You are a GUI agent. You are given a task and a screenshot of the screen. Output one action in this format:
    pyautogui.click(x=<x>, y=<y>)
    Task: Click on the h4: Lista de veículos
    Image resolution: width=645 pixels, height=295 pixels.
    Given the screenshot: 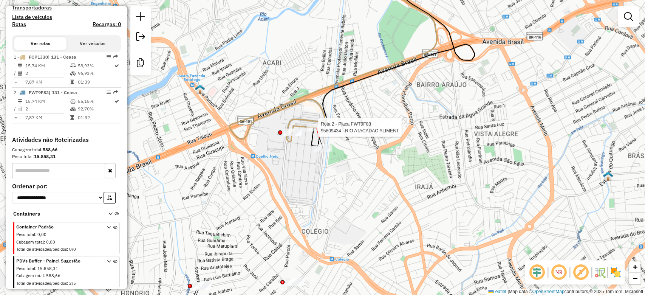 What is the action you would take?
    pyautogui.click(x=67, y=17)
    